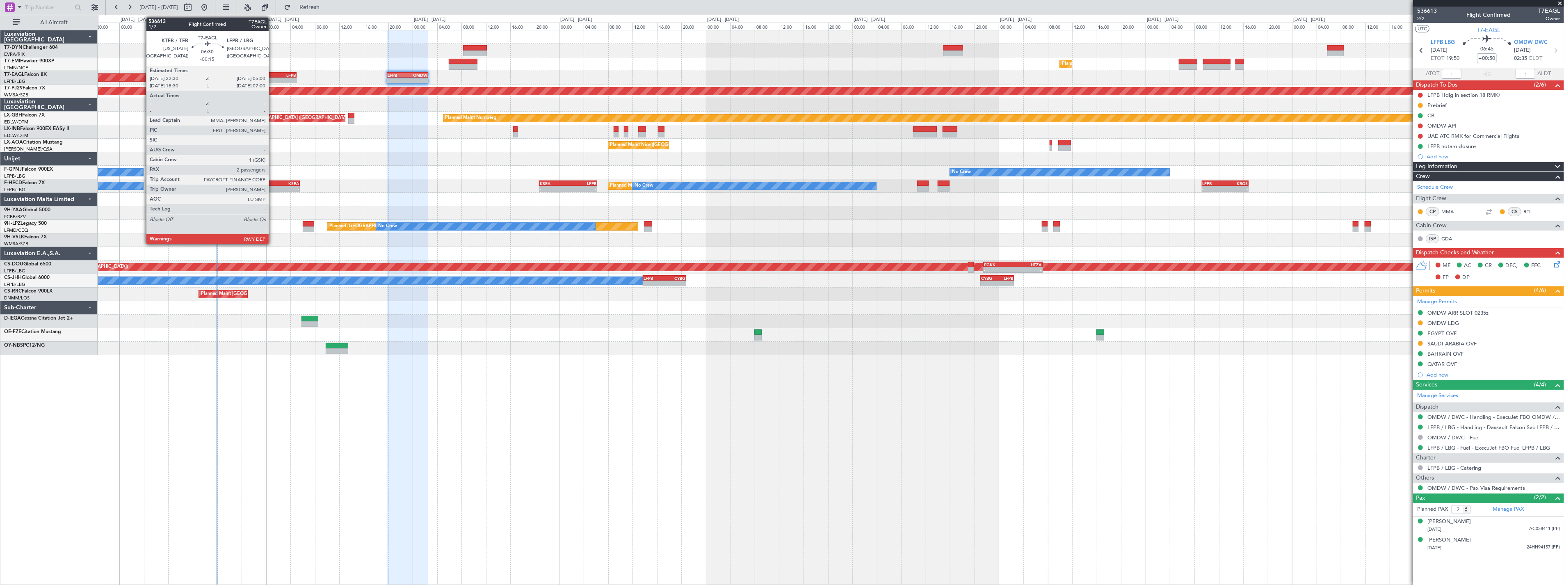 The width and height of the screenshot is (1564, 585). What do you see at coordinates (1540, 84) in the screenshot?
I see `span: (2/6)` at bounding box center [1540, 84].